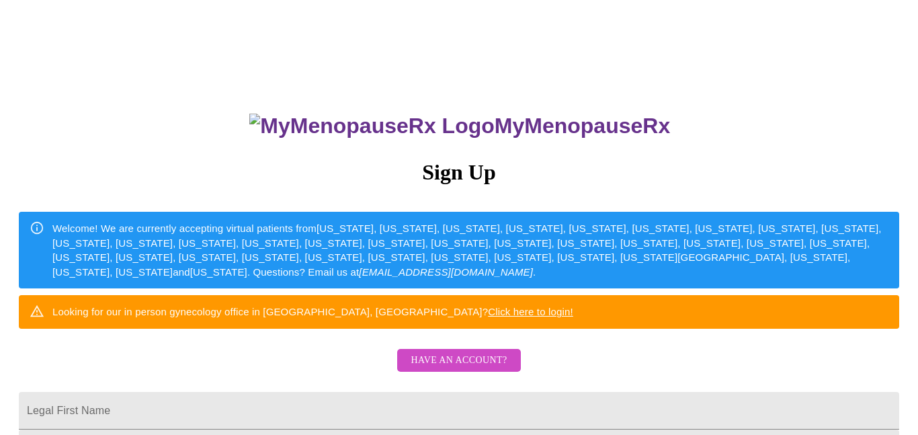  Describe the element at coordinates (372, 126) in the screenshot. I see `img: MyMenopauseRx Logo` at that location.